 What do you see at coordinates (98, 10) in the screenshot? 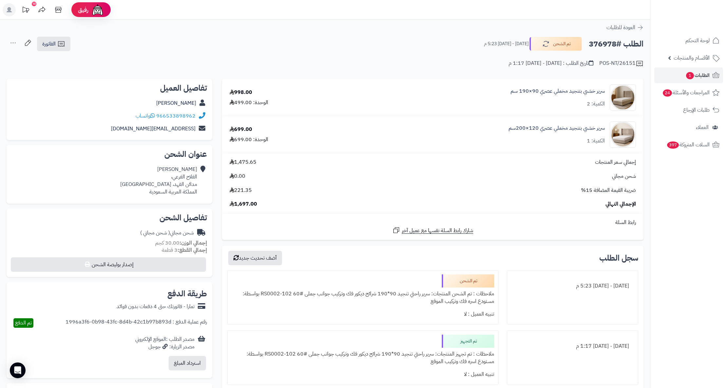
I see `img: ai-face.png` at bounding box center [98, 10].